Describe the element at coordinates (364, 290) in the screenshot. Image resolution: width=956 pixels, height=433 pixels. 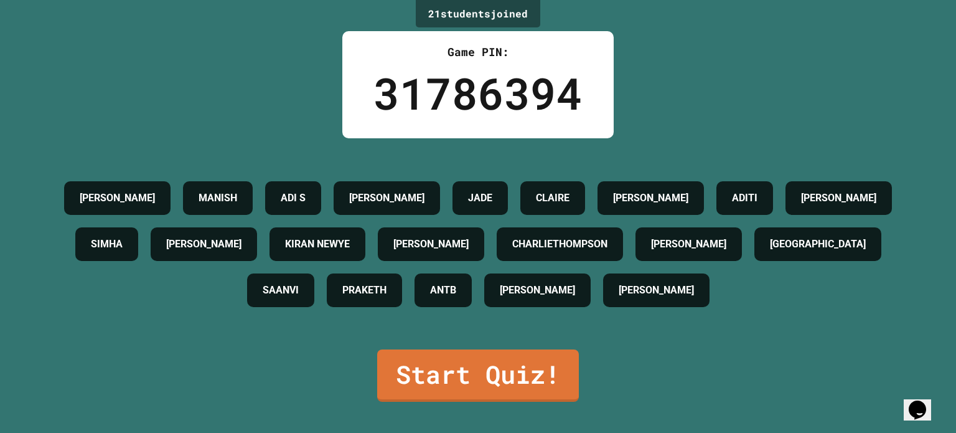
I see `h4: PRAKETH` at that location.